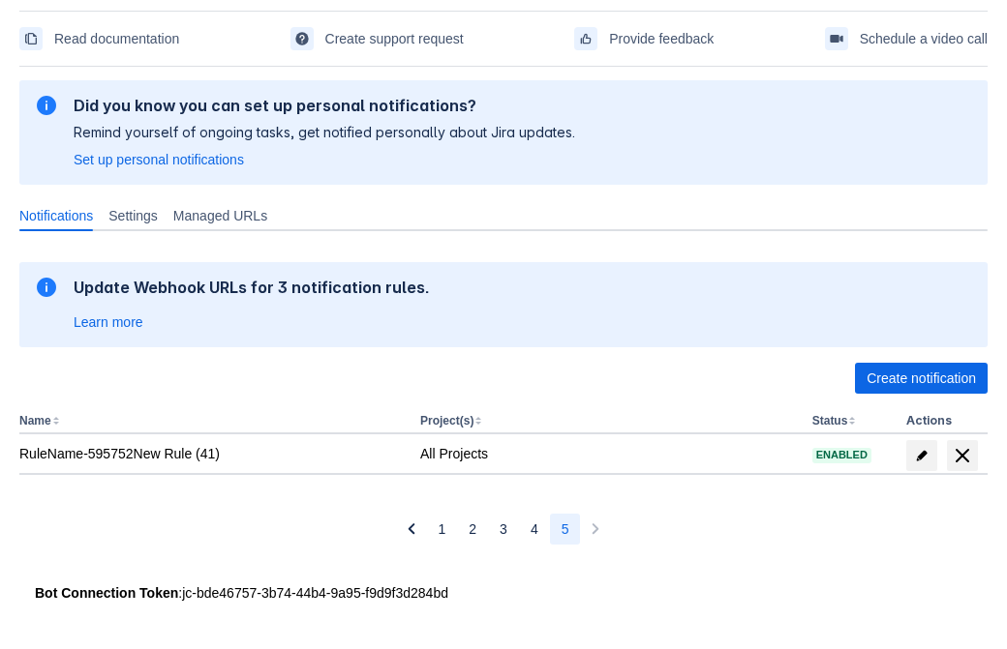 The image size is (1007, 649). I want to click on button: Next, so click(595, 529).